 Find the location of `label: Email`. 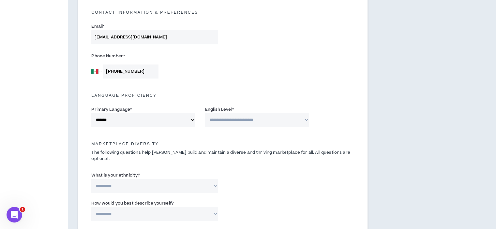

label: Email is located at coordinates (98, 26).